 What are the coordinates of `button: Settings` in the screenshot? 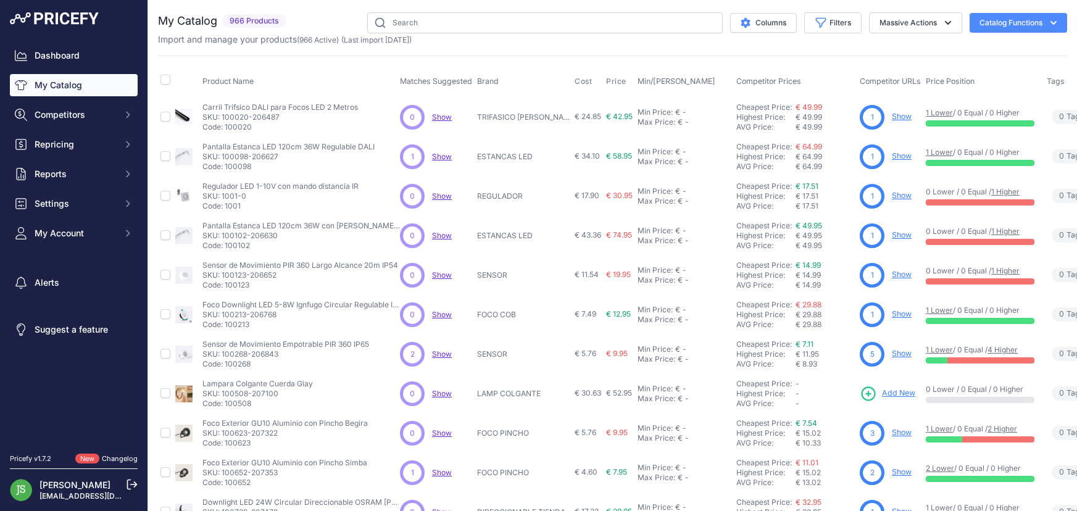 It's located at (73, 204).